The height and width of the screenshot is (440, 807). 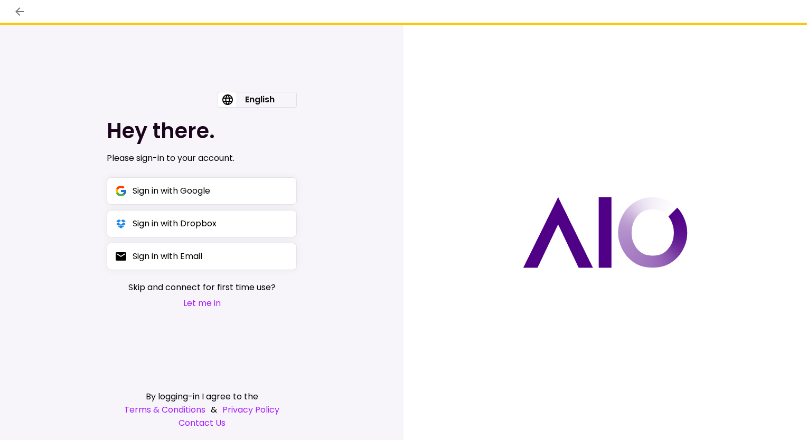 What do you see at coordinates (165, 410) in the screenshot?
I see `a: Terms & Conditions` at bounding box center [165, 410].